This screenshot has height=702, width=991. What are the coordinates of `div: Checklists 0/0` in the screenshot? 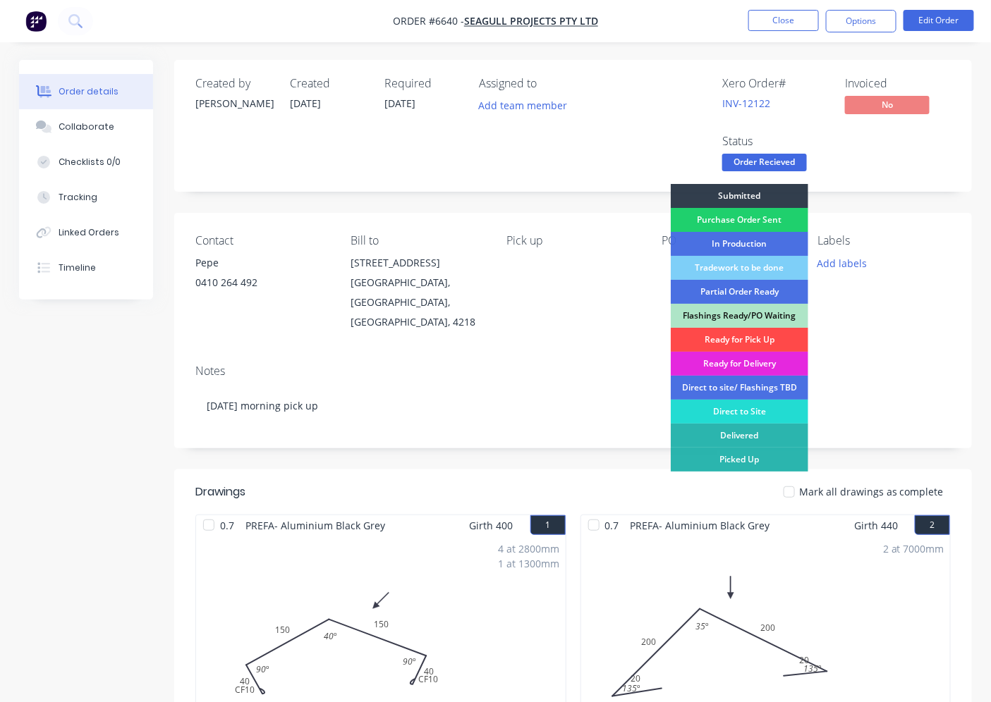 It's located at (90, 162).